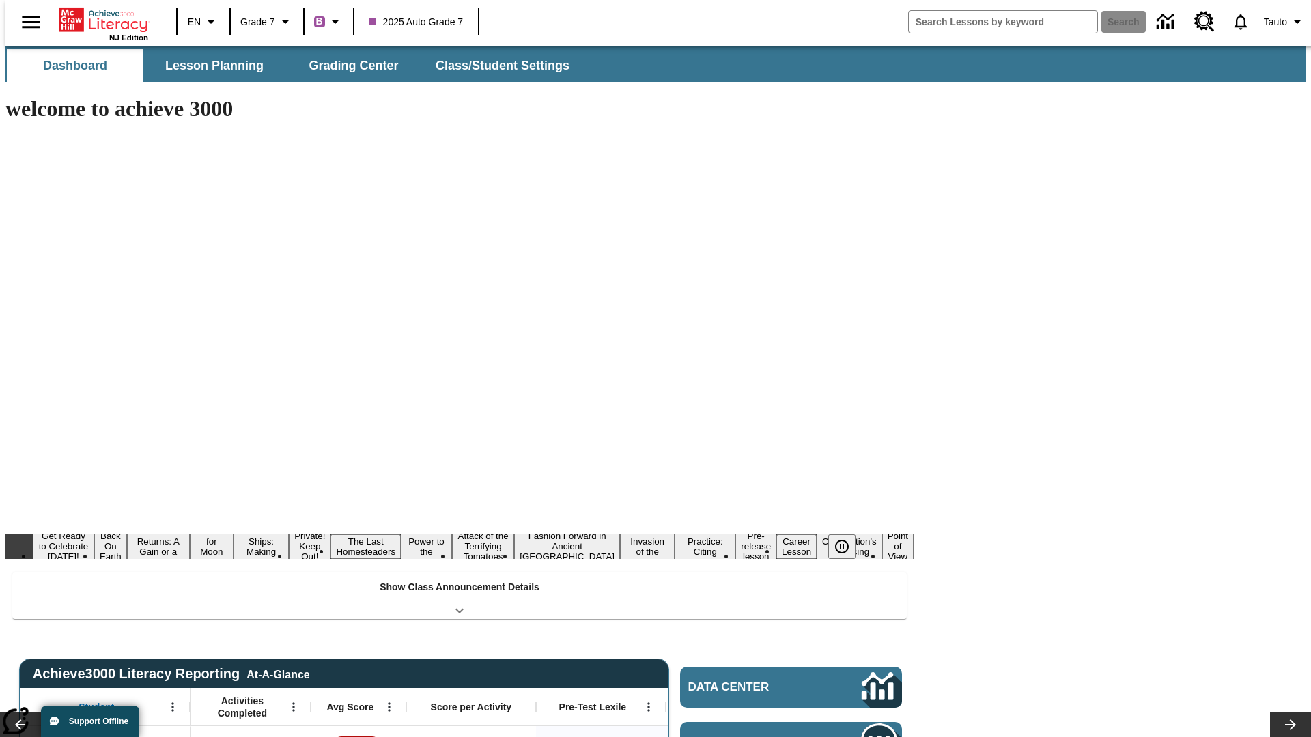 The image size is (1311, 737). Describe the element at coordinates (752, 687) in the screenshot. I see `span: Data Center` at that location.